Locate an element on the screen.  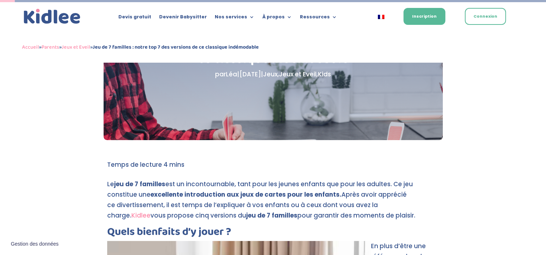
button: Gestion des données is located at coordinates (35, 245).